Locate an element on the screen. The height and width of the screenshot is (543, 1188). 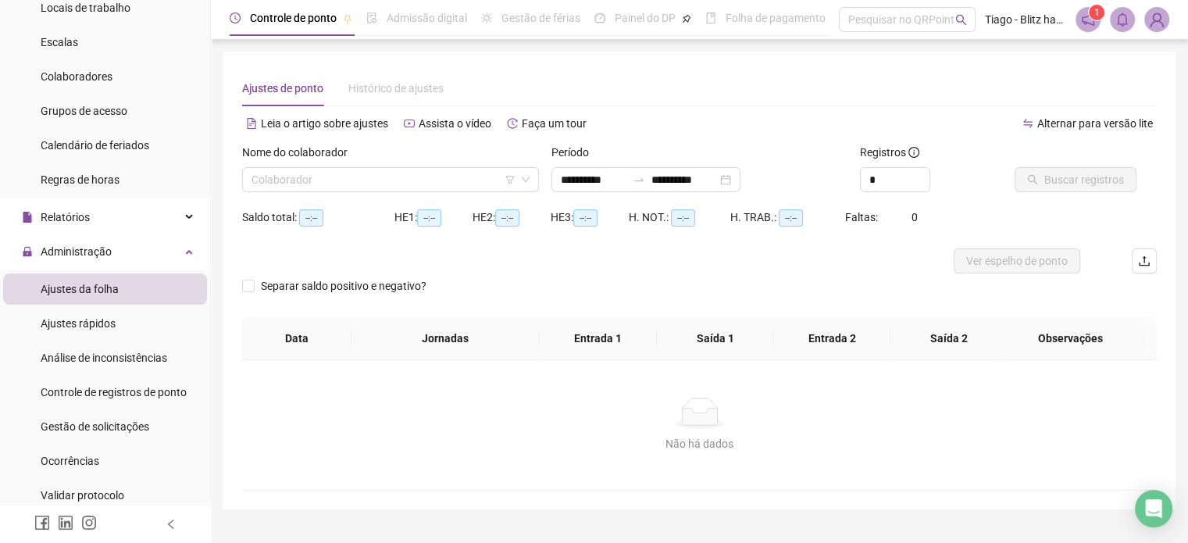
span: Observações is located at coordinates (1071, 338).